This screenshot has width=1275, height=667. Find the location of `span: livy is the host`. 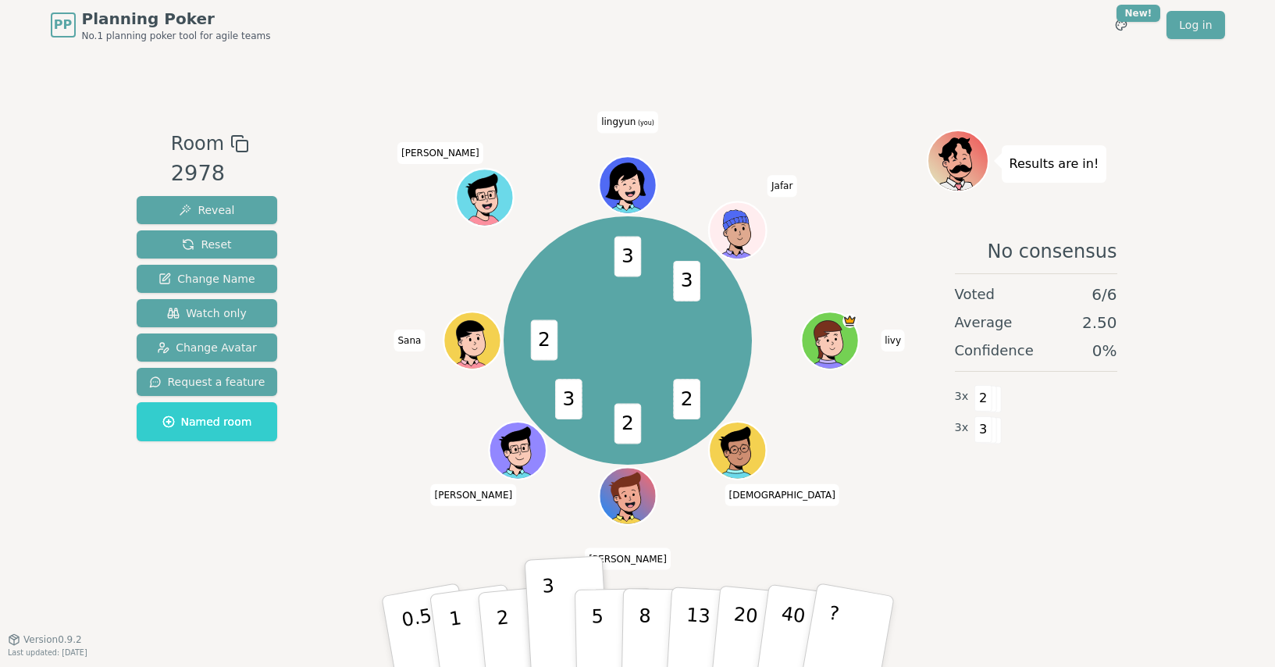

span: livy is the host is located at coordinates (850, 320).